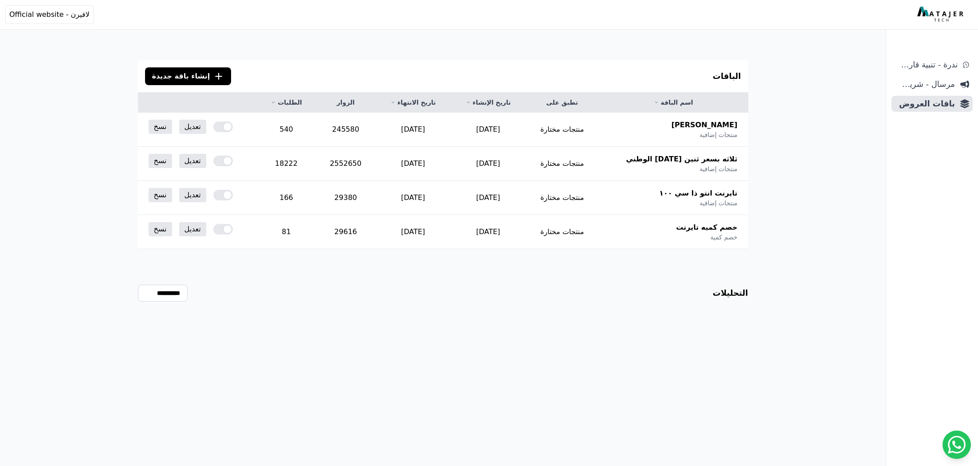 This screenshot has height=466, width=978. Describe the element at coordinates (926, 65) in the screenshot. I see `span: ندرة - تنبية قارب علي النفاذ` at that location.